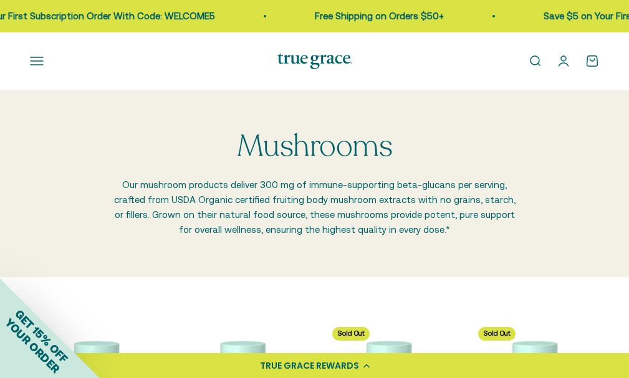 The width and height of the screenshot is (629, 378). Describe the element at coordinates (248, 16) in the screenshot. I see `a: Free Shipping on Orders $50+` at that location.